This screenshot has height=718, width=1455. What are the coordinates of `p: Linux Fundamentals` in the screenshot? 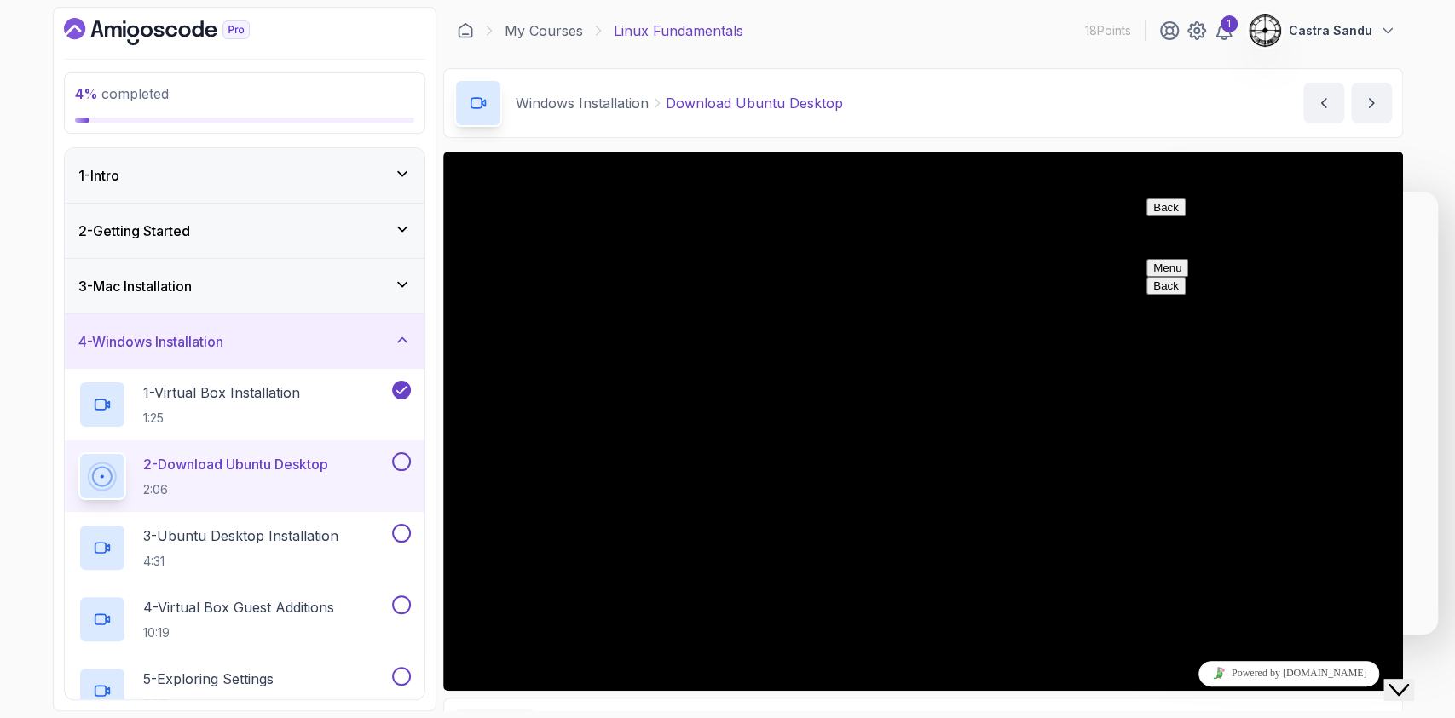 It's located at (678, 31).